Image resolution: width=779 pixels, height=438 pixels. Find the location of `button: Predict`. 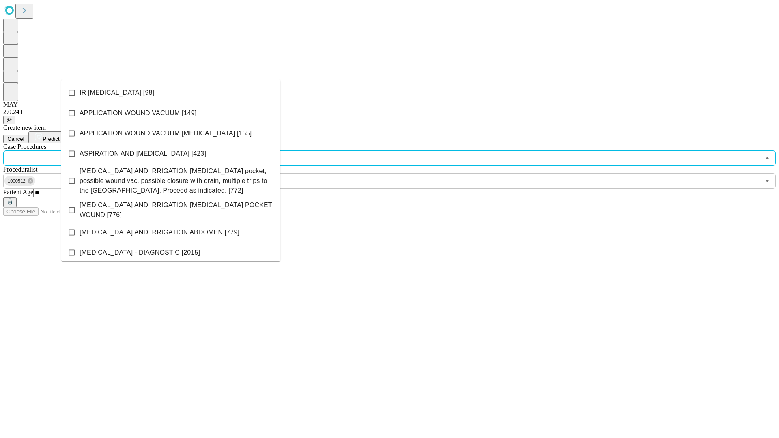

button: Predict is located at coordinates (47, 137).